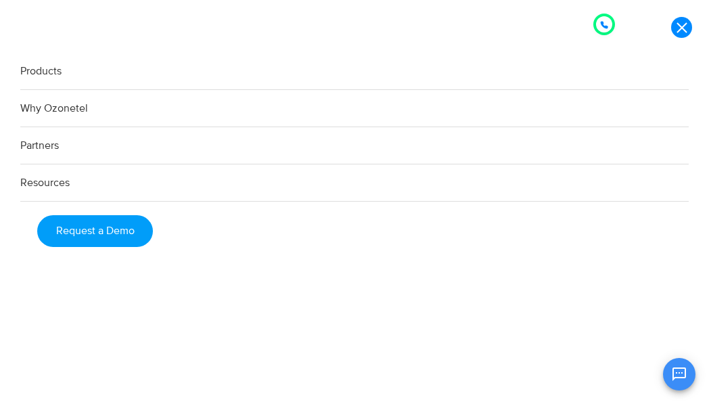 The height and width of the screenshot is (404, 709). I want to click on a: Why Ozonetel, so click(354, 108).